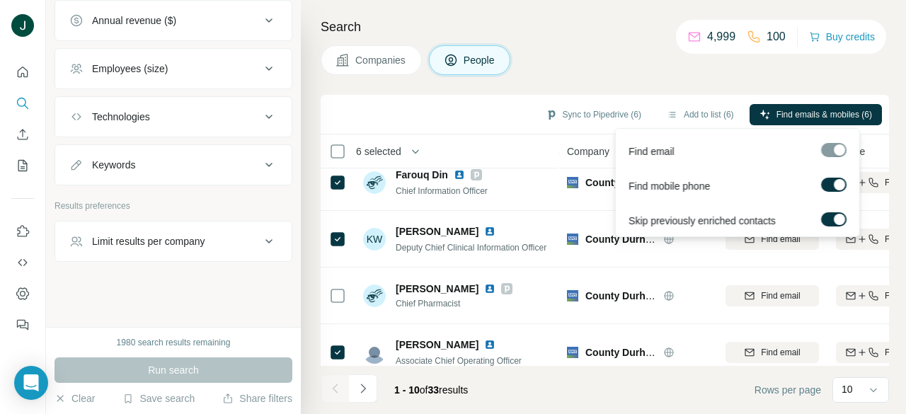 This screenshot has width=906, height=414. Describe the element at coordinates (842, 37) in the screenshot. I see `button: Buy credits` at that location.